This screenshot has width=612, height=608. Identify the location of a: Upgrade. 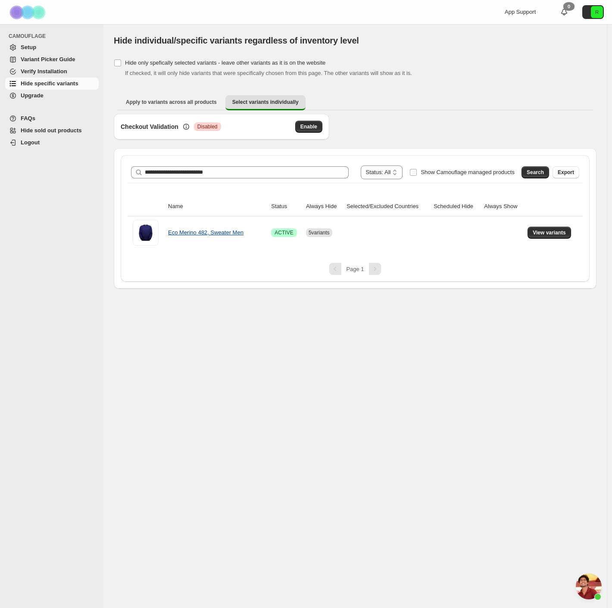
(52, 96).